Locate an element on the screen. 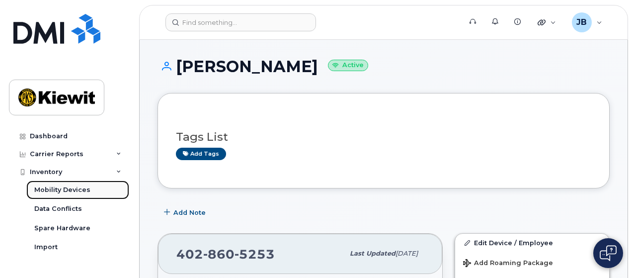 This screenshot has width=633, height=278. button: Add Note is located at coordinates (186, 212).